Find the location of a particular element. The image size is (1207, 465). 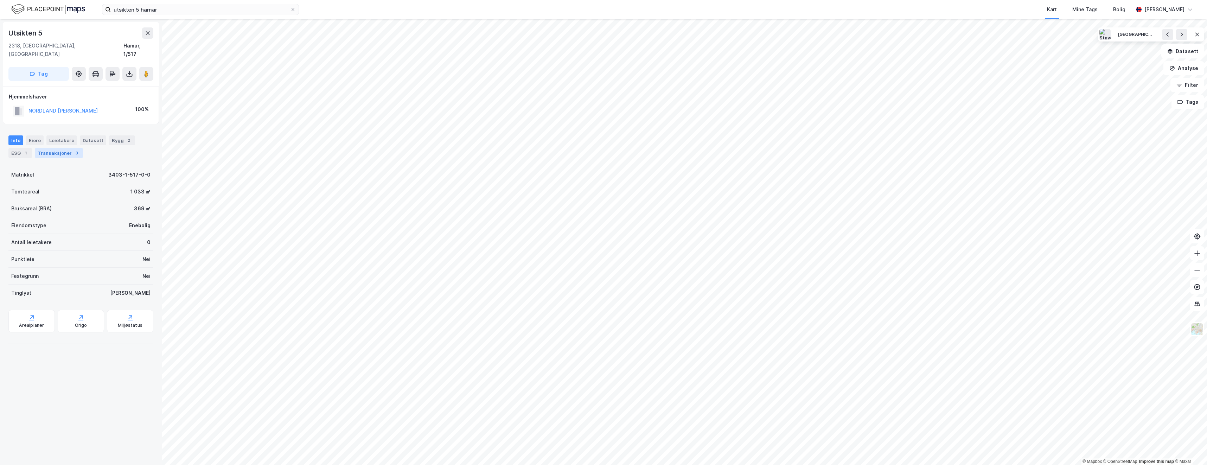

div: Hamar, 1/517 is located at coordinates (138, 50).